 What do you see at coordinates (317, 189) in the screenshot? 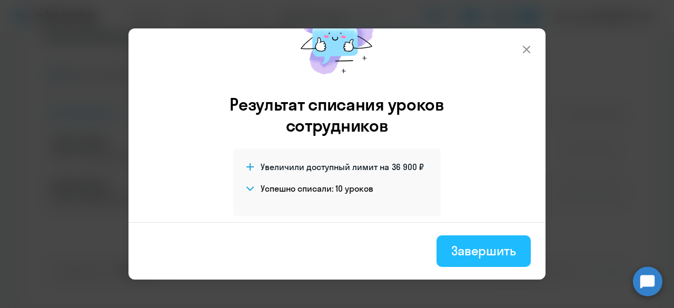
I see `h4: Успешно списали: 10 уроков` at bounding box center [317, 189].